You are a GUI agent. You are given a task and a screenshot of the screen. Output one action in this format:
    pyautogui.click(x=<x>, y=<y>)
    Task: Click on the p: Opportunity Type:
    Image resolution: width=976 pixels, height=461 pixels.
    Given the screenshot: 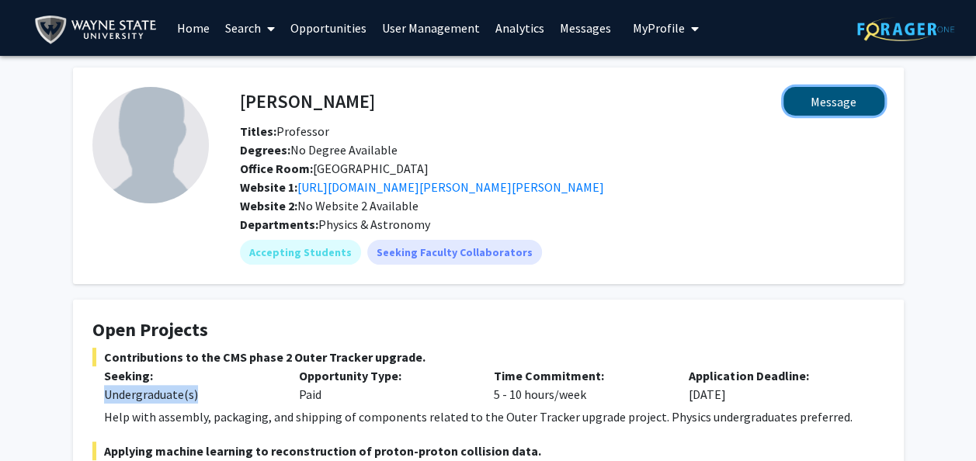 What is the action you would take?
    pyautogui.click(x=384, y=376)
    